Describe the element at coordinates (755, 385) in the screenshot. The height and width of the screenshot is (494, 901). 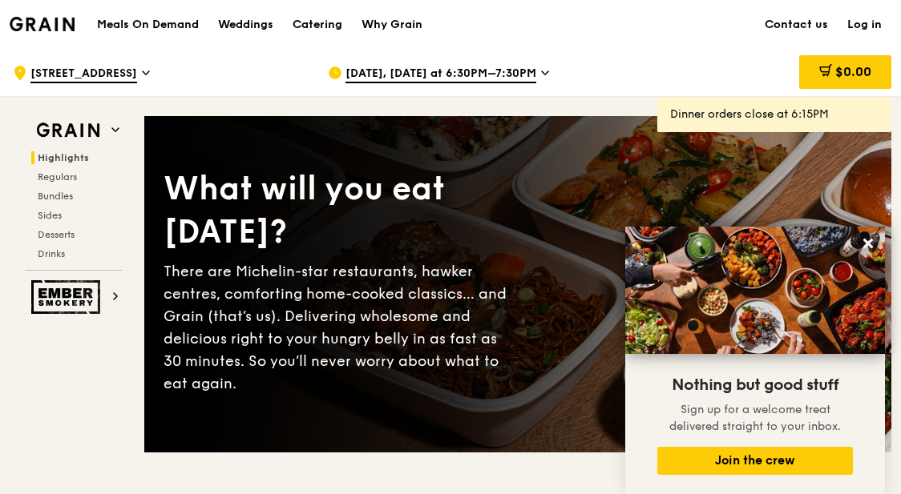
I see `span: Nothing but good stuff` at that location.